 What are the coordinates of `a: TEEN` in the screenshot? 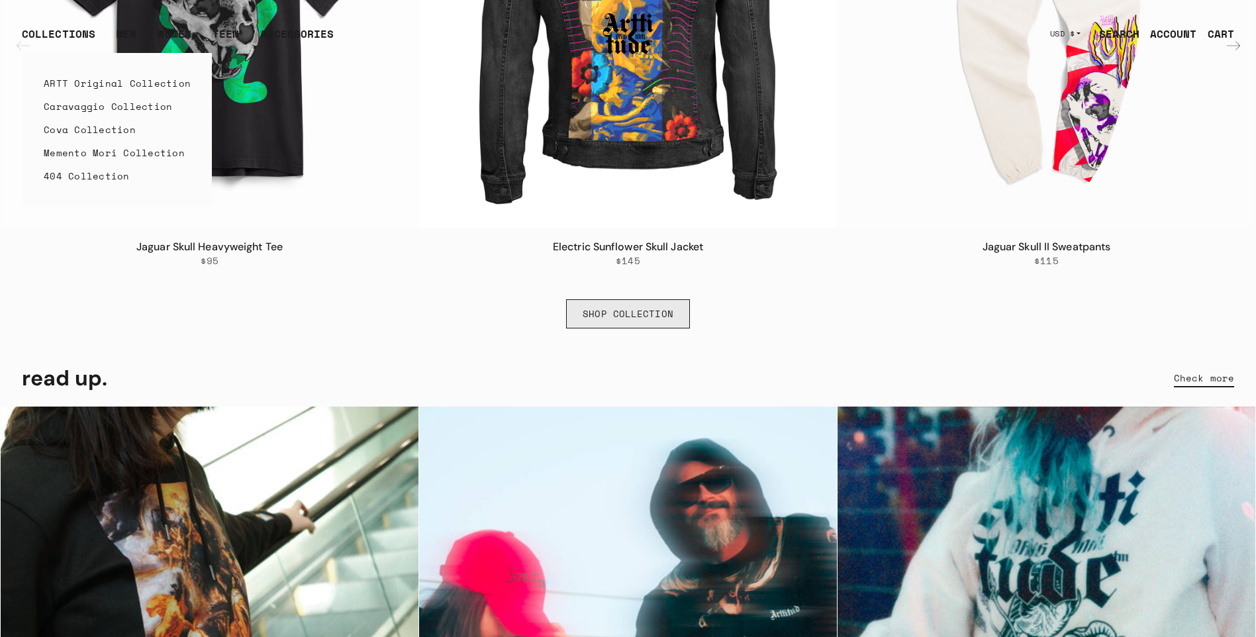 It's located at (226, 39).